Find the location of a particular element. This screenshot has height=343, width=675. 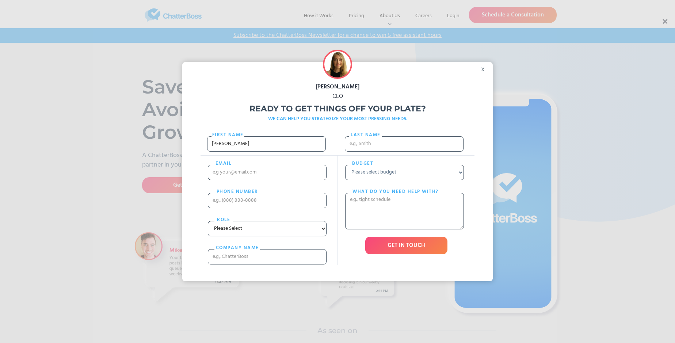

label: email is located at coordinates (224, 164).